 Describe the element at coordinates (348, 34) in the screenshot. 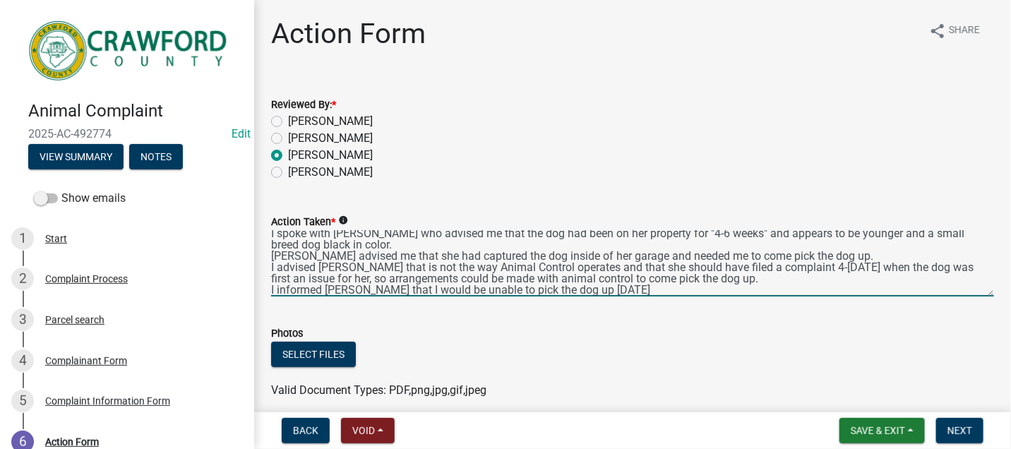

I see `h1: Action Form` at that location.